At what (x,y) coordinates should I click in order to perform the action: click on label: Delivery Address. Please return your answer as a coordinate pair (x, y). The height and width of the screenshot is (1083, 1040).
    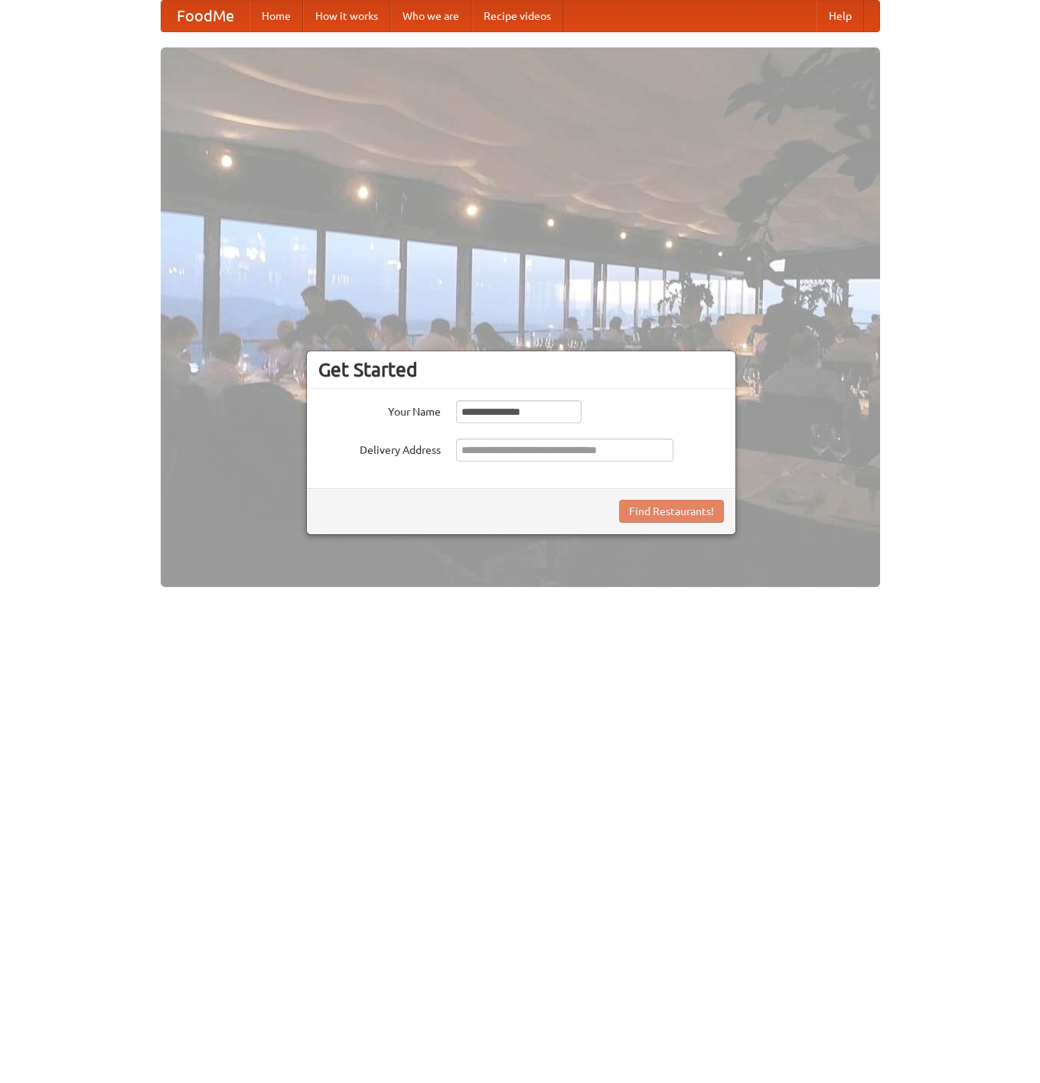
    Looking at the image, I should click on (380, 448).